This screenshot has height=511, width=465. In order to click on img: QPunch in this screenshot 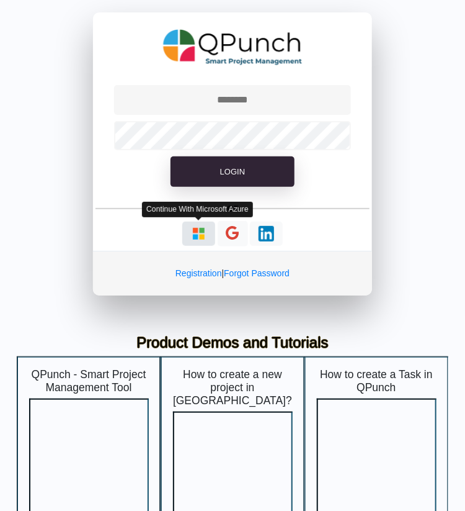, I will do `click(233, 47)`.